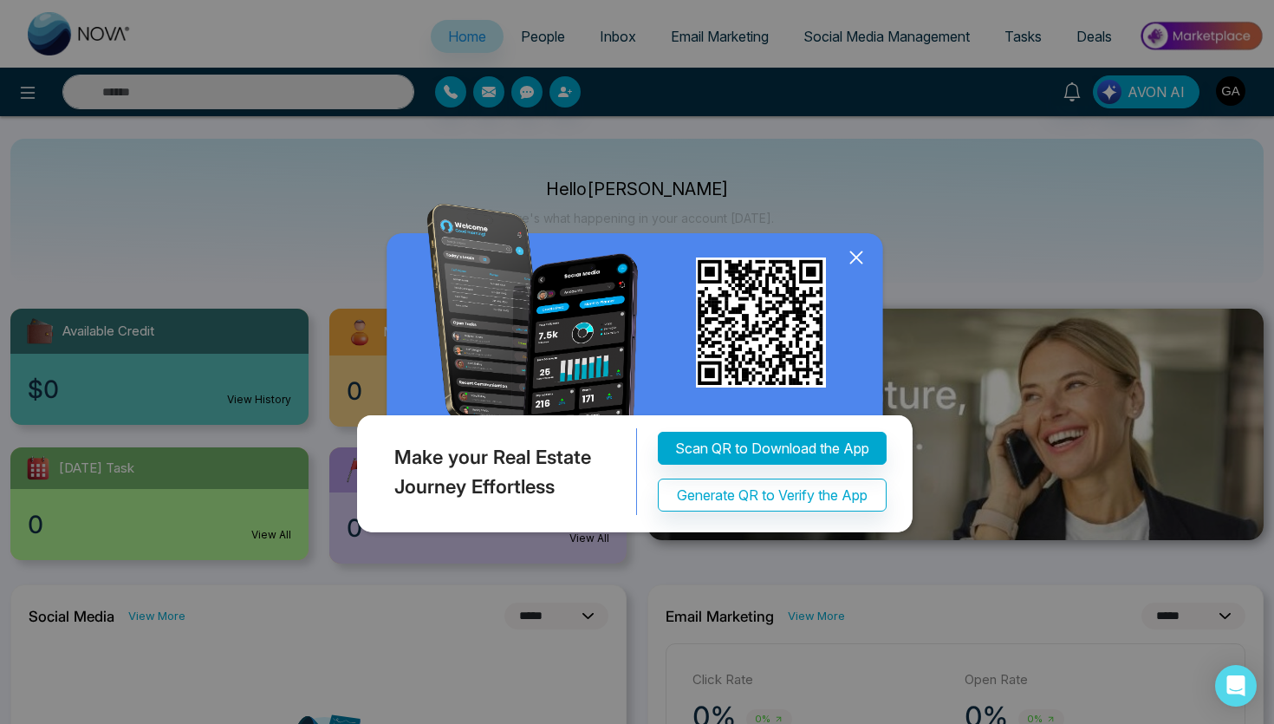  I want to click on img: QRModal, so click(637, 372).